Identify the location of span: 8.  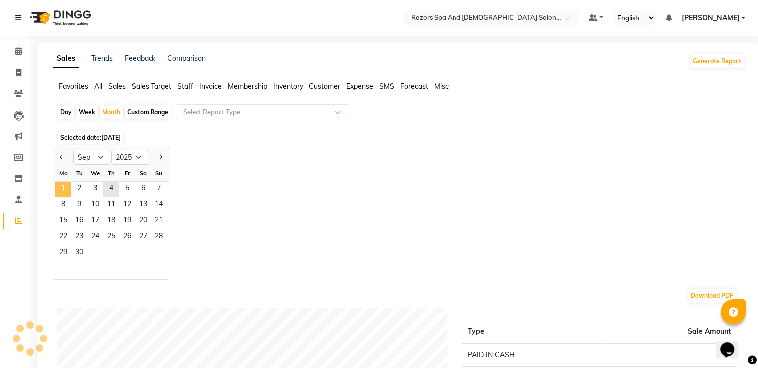
(63, 205).